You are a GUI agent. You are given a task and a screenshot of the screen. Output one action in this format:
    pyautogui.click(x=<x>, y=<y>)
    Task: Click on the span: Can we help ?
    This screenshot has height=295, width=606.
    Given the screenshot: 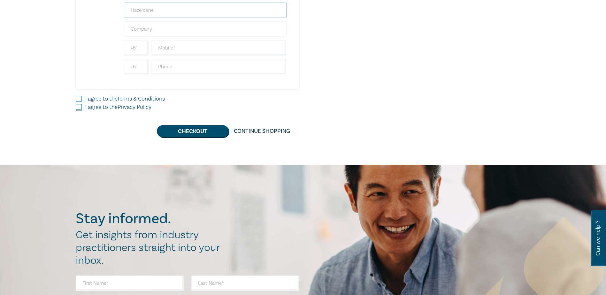 What is the action you would take?
    pyautogui.click(x=598, y=238)
    